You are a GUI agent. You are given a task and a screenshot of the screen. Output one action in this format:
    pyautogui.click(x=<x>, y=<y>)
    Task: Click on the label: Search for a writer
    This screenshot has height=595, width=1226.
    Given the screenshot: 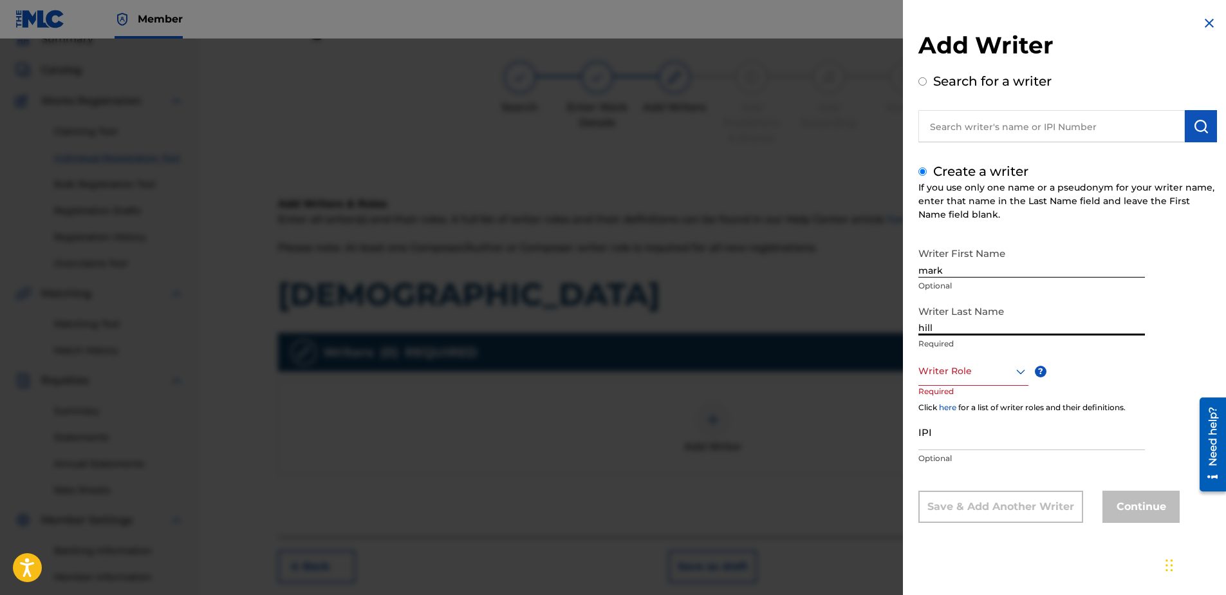 What is the action you would take?
    pyautogui.click(x=992, y=81)
    